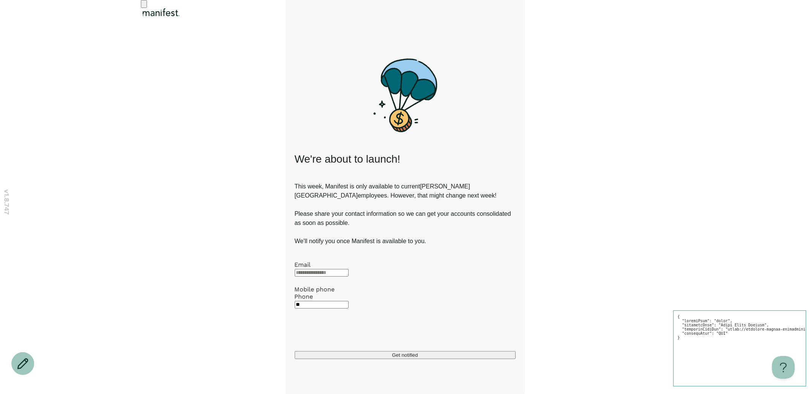  Describe the element at coordinates (405, 355) in the screenshot. I see `span: Get notified` at that location.